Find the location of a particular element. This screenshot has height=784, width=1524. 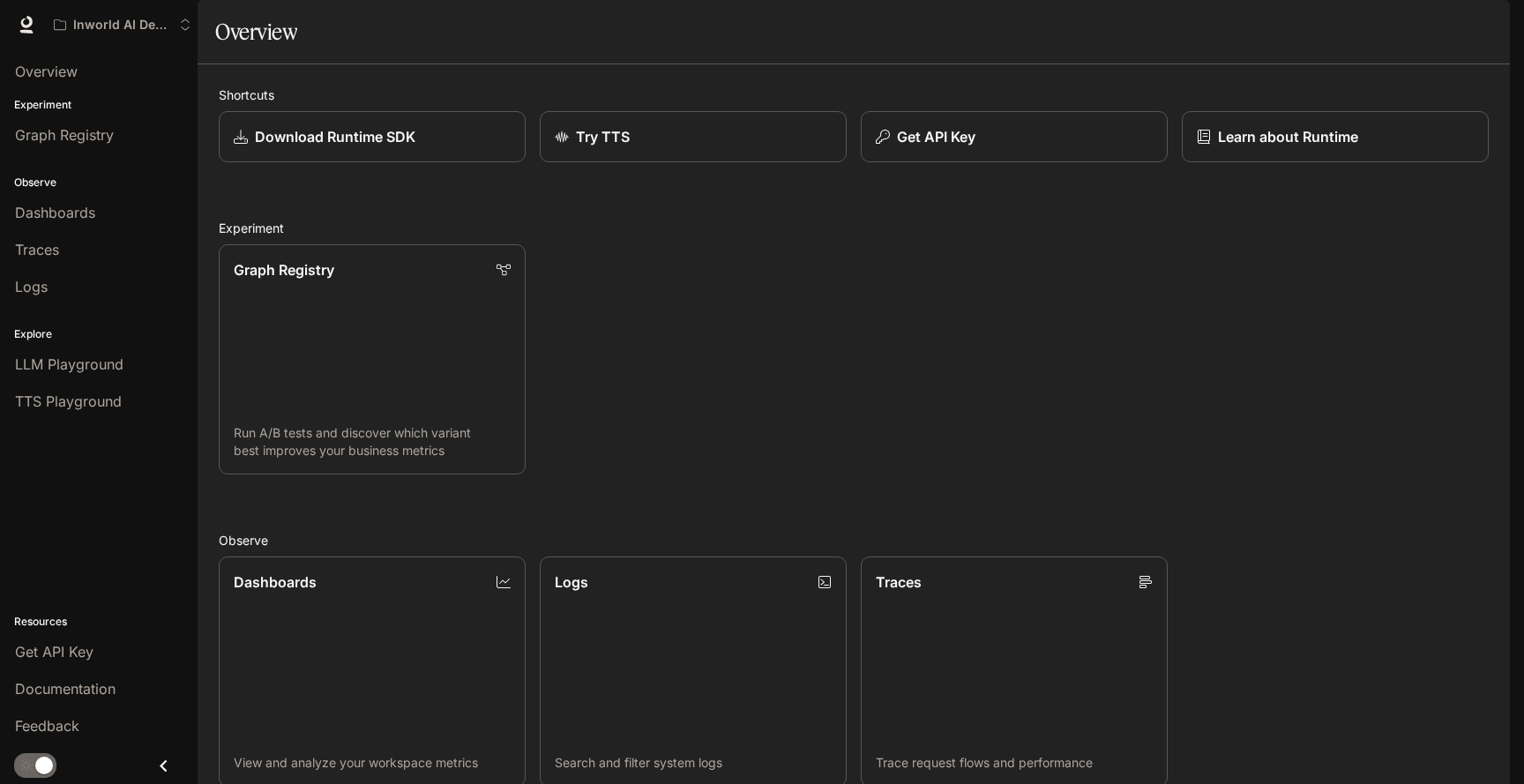

h2: Observe is located at coordinates (854, 540).